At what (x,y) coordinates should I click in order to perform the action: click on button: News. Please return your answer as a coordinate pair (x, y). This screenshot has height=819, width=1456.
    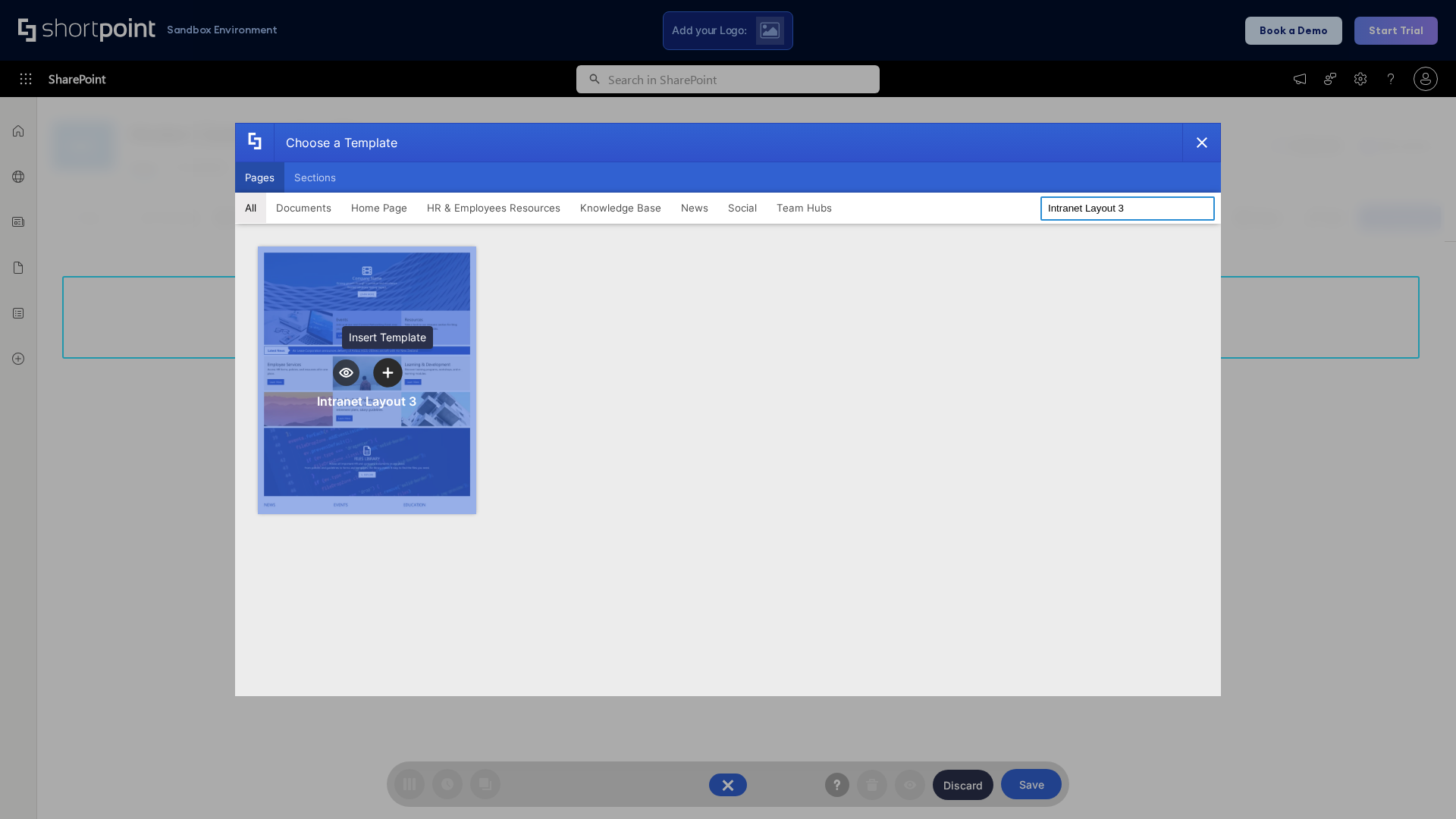
    Looking at the image, I should click on (695, 207).